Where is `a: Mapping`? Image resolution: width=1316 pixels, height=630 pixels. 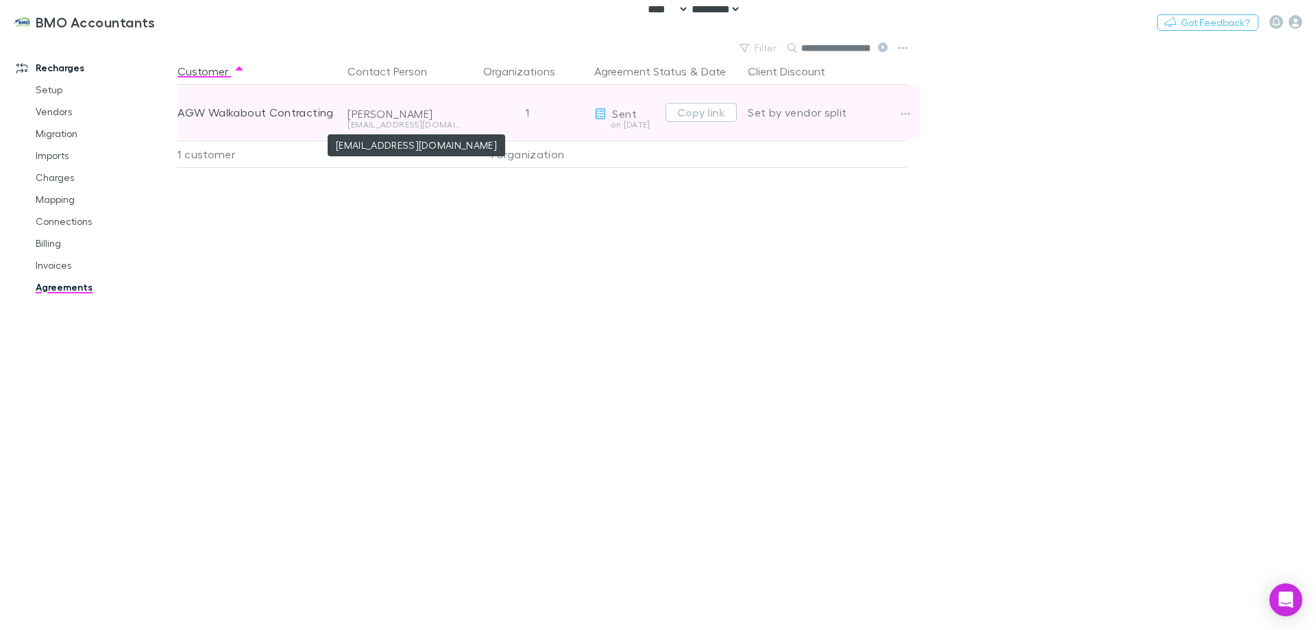 a: Mapping is located at coordinates (103, 199).